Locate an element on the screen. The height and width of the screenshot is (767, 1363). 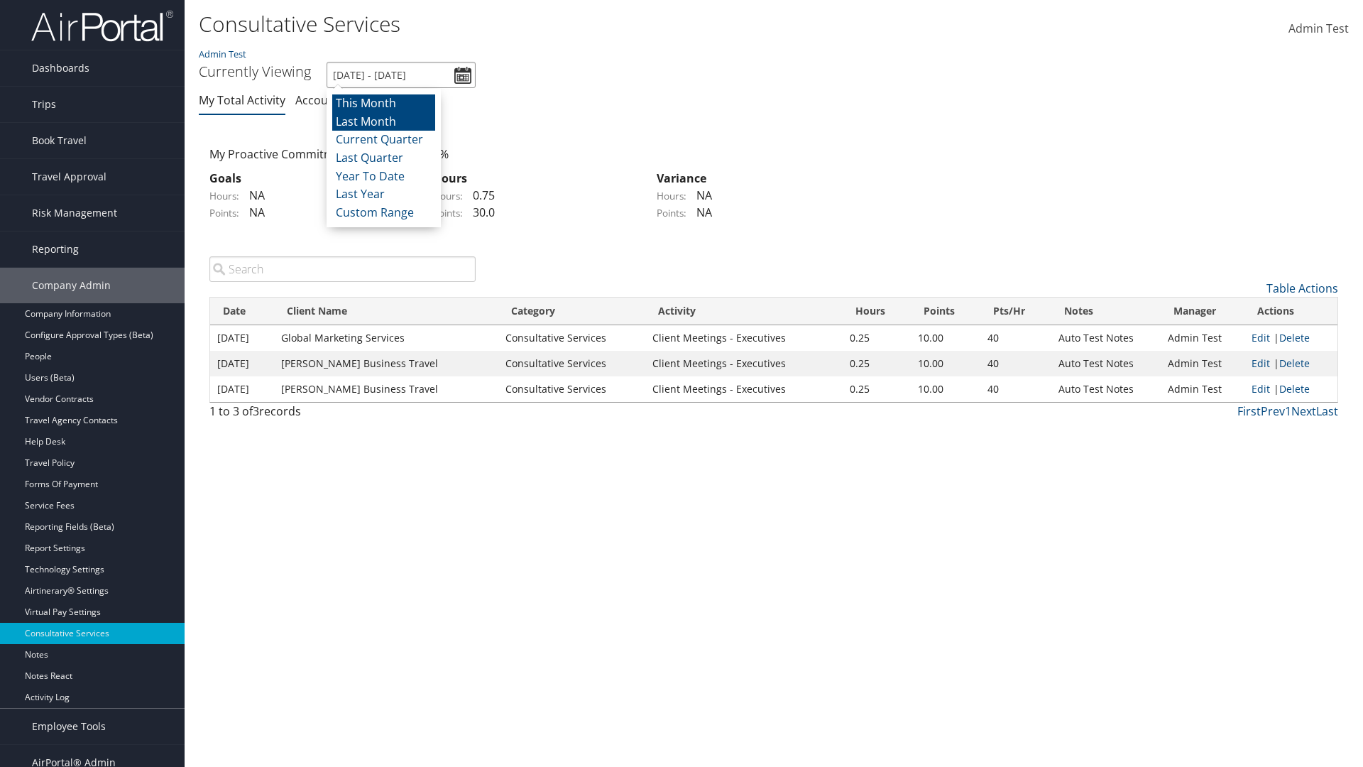
span: Employee Tools is located at coordinates (69, 726).